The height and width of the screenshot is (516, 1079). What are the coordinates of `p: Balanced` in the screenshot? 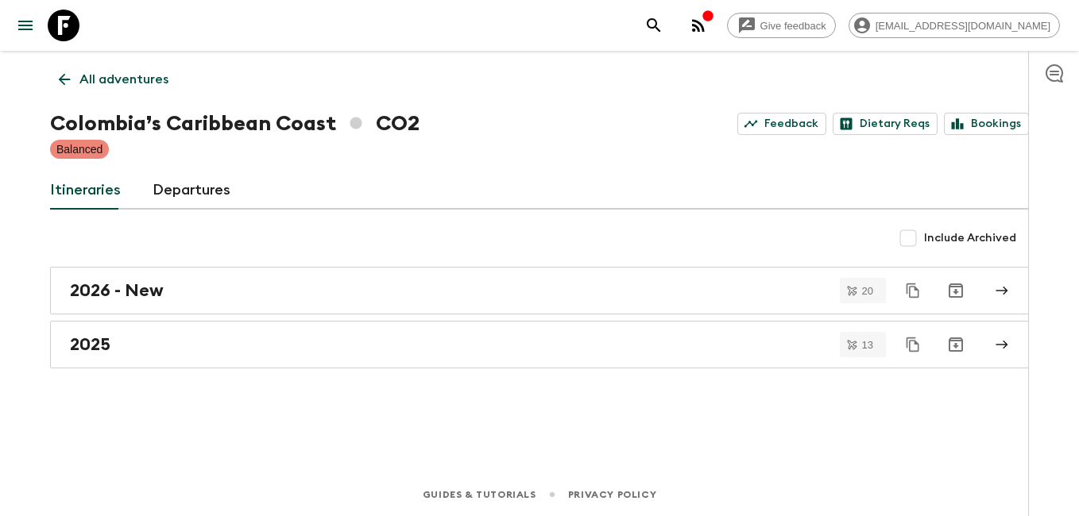 It's located at (79, 149).